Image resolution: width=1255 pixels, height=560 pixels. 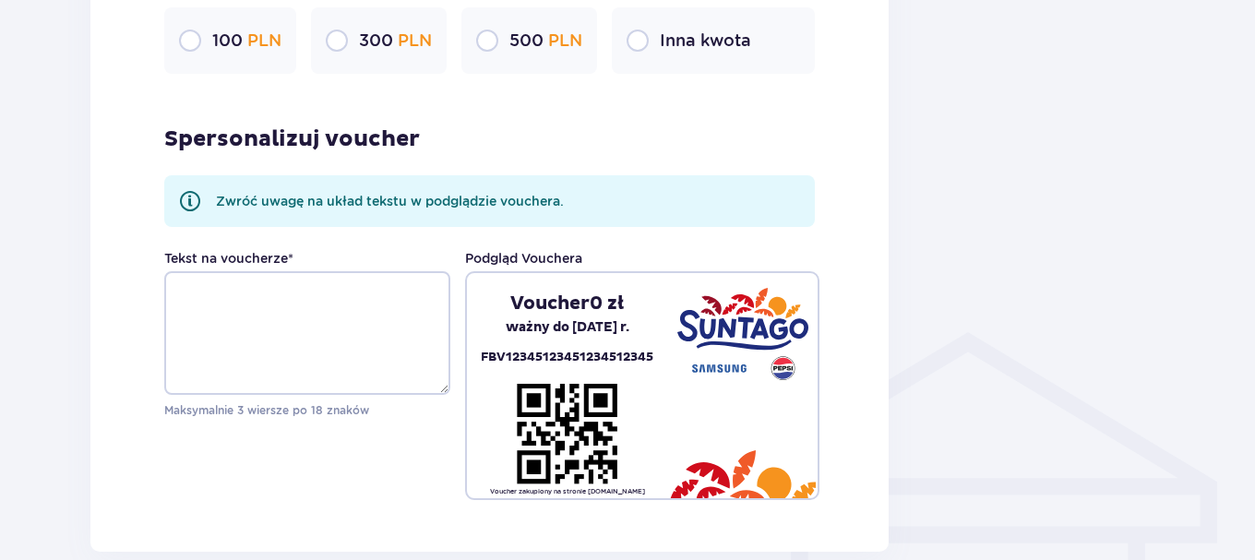 What do you see at coordinates (307, 411) in the screenshot?
I see `p: Maksymalnie 3 wiersze po 18 znaków` at bounding box center [307, 411].